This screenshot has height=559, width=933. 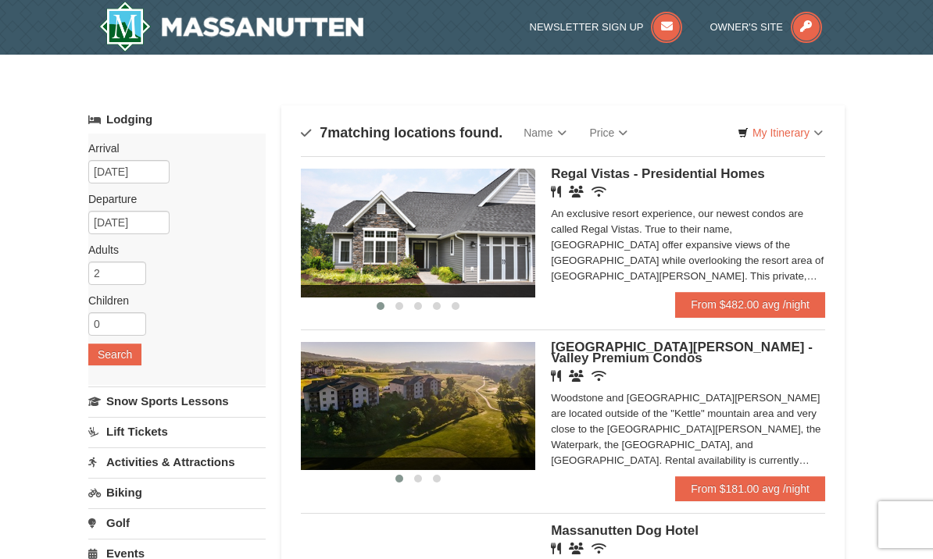 What do you see at coordinates (177, 492) in the screenshot?
I see `a: Biking` at bounding box center [177, 492].